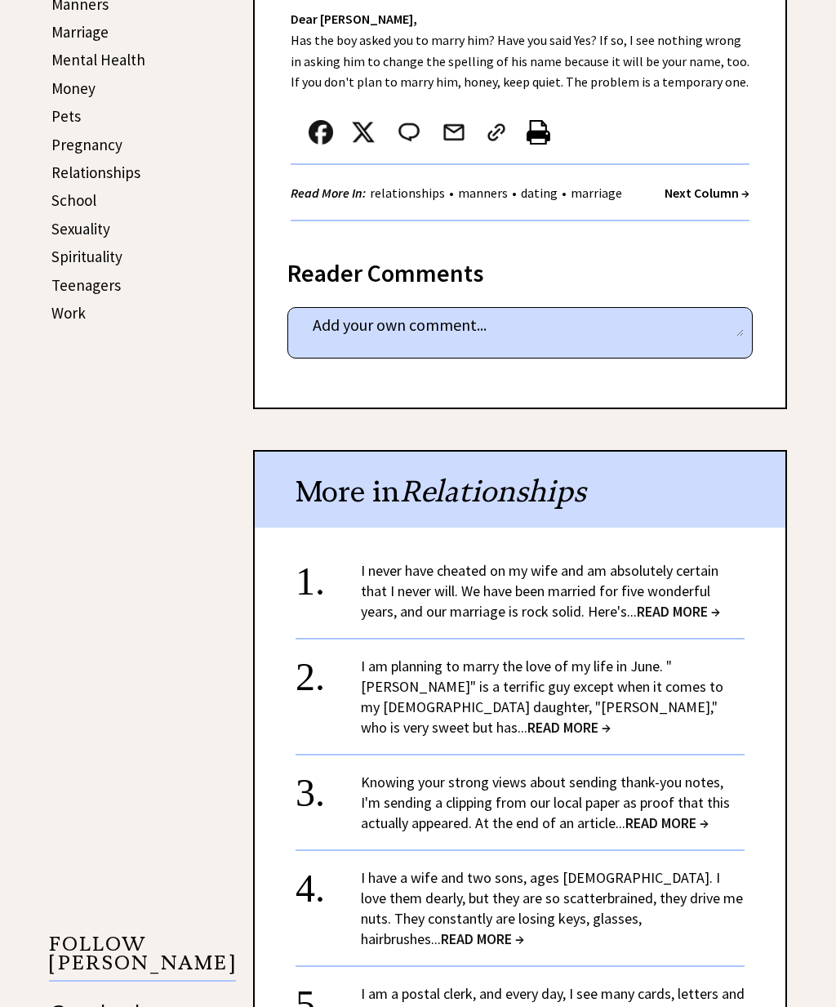  What do you see at coordinates (328, 882) in the screenshot?
I see `div: 4.` at bounding box center [328, 882].